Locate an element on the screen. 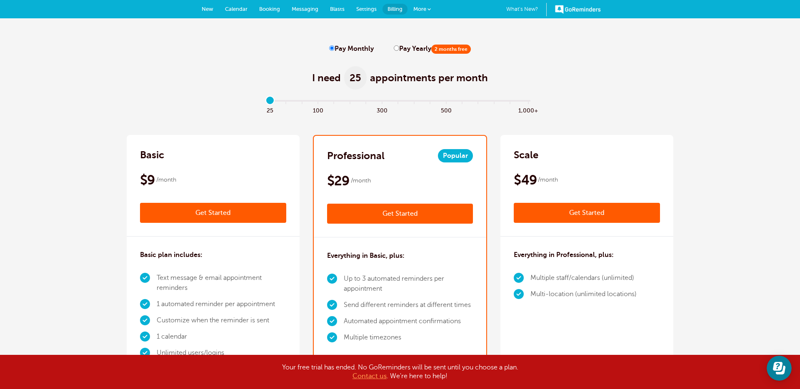 The width and height of the screenshot is (800, 389). span: More is located at coordinates (419, 9).